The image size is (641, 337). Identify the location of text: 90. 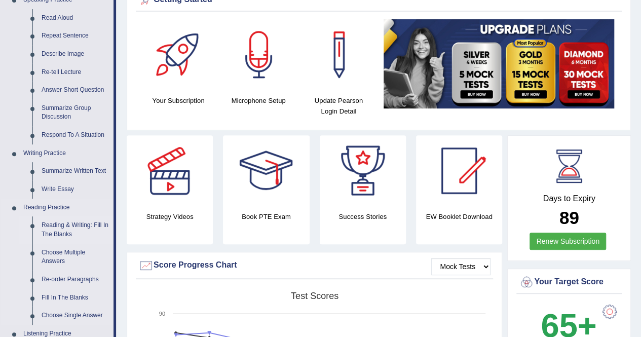
(162, 314).